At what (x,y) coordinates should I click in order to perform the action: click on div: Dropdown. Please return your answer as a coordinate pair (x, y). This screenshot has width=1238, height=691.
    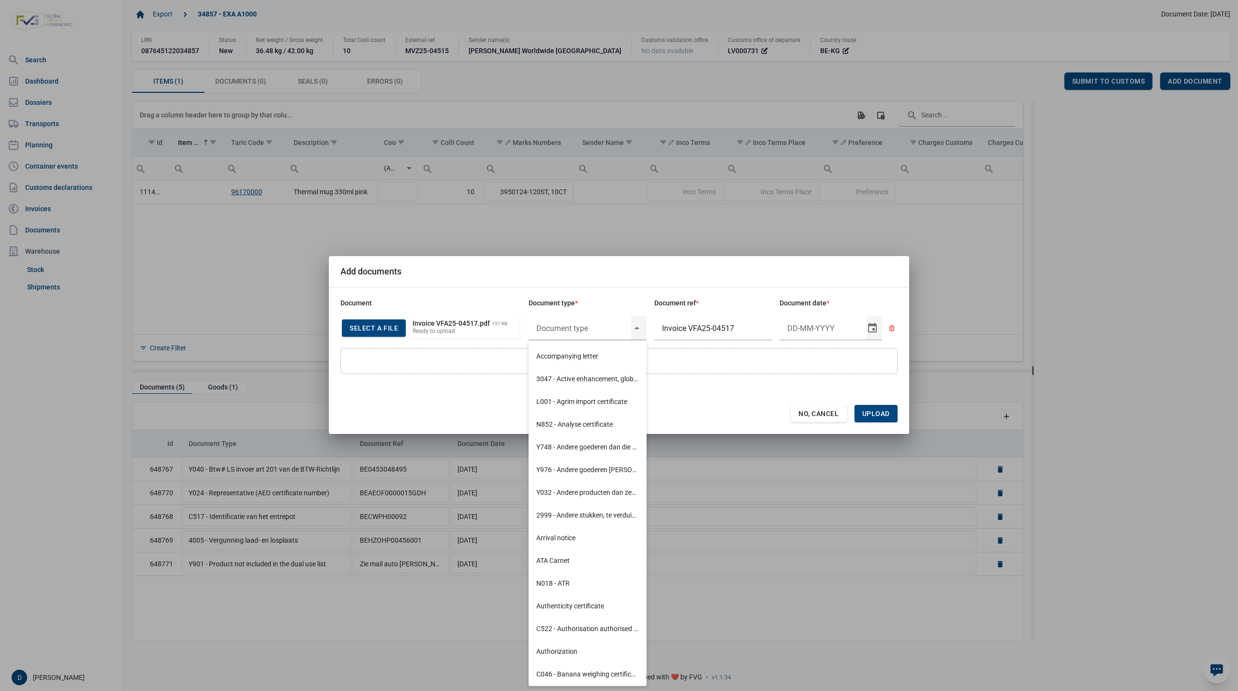
    Looking at the image, I should click on (587, 513).